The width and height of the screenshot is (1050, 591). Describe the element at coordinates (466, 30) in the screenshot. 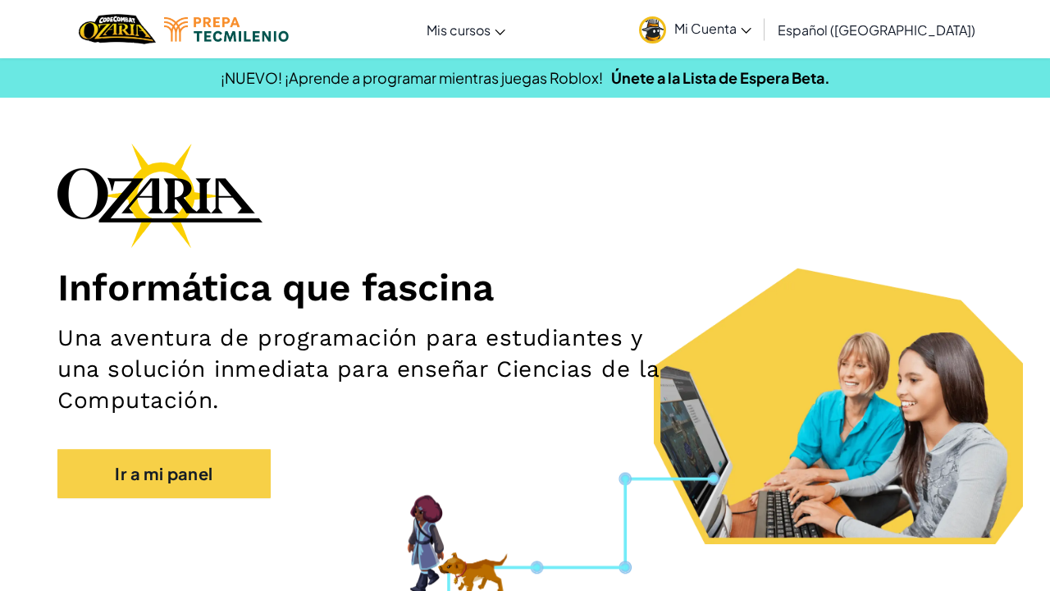

I see `a: Mis cursos` at that location.